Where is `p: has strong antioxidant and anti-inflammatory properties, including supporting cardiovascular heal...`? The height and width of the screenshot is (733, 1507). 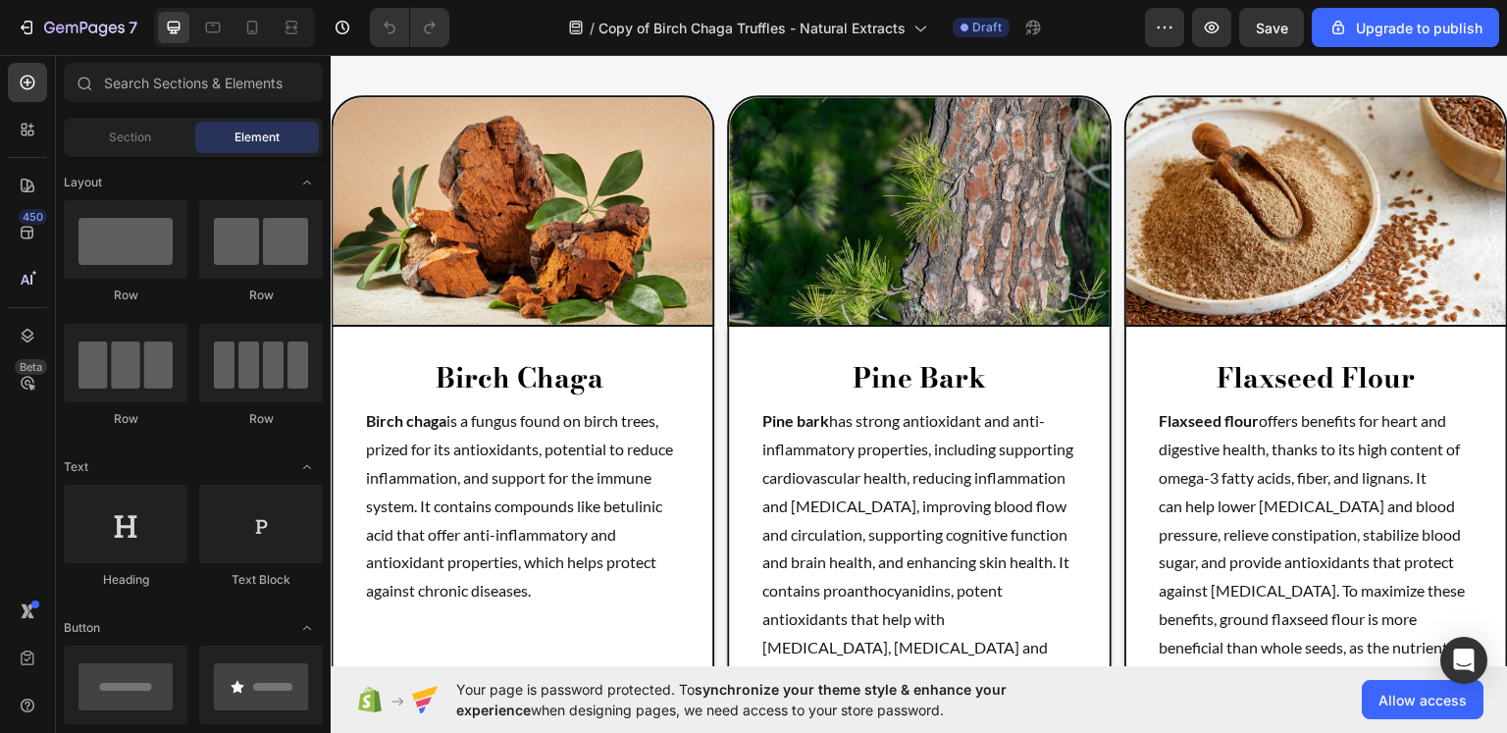 p: has strong antioxidant and anti-inflammatory properties, including supporting cardiovascular heal... is located at coordinates (588, 494).